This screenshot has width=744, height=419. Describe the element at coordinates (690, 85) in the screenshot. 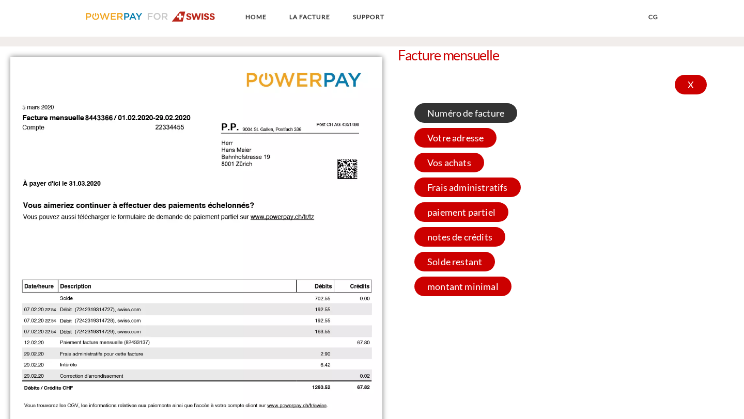

I see `div: X` at that location.